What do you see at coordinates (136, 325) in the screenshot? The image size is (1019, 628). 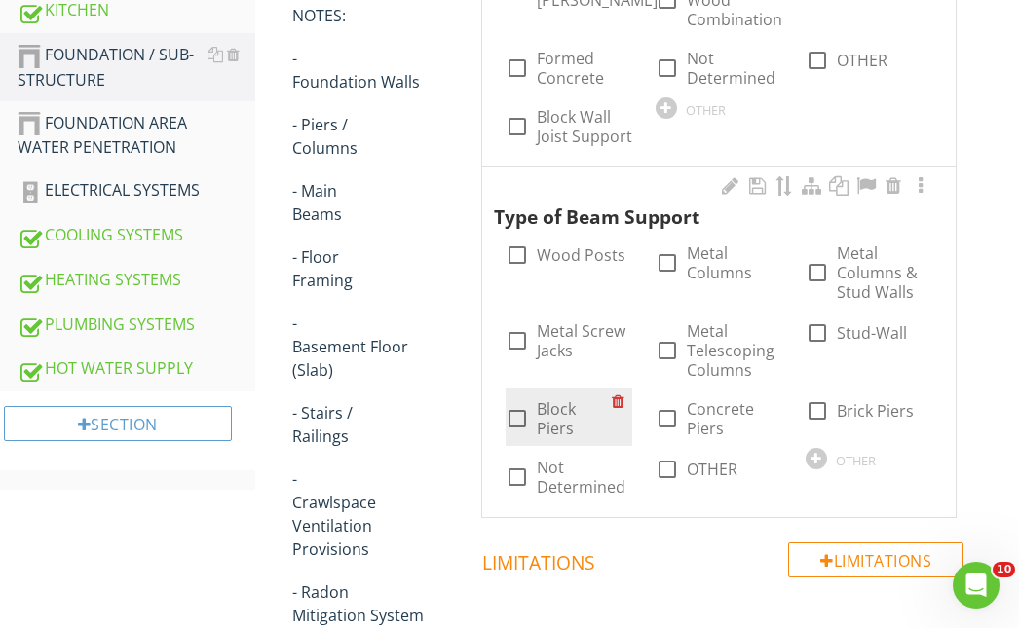 I see `div: PLUMBING SYSTEMS` at bounding box center [136, 325].